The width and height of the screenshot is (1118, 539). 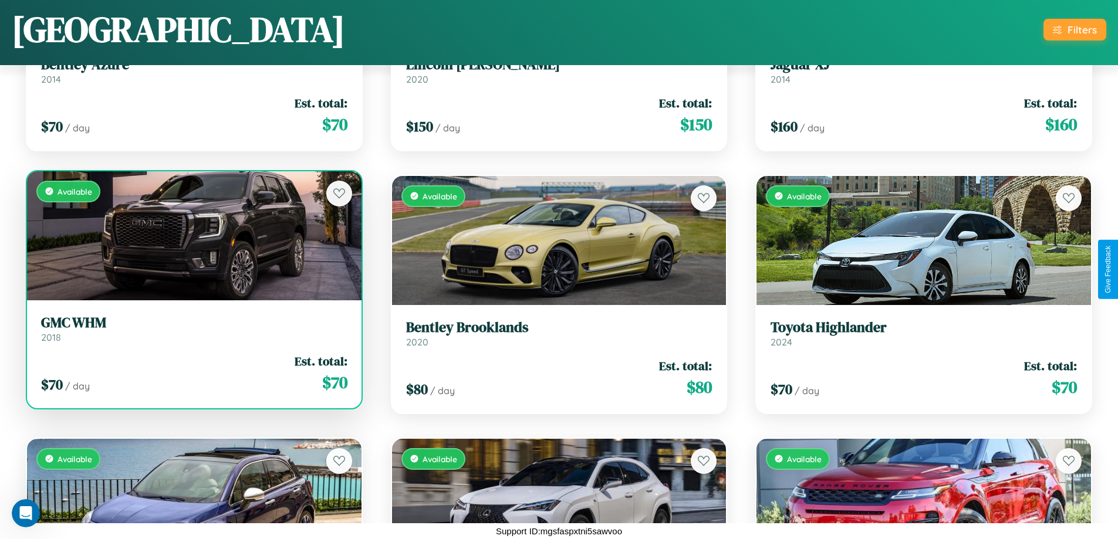 I want to click on span: 2024, so click(x=781, y=342).